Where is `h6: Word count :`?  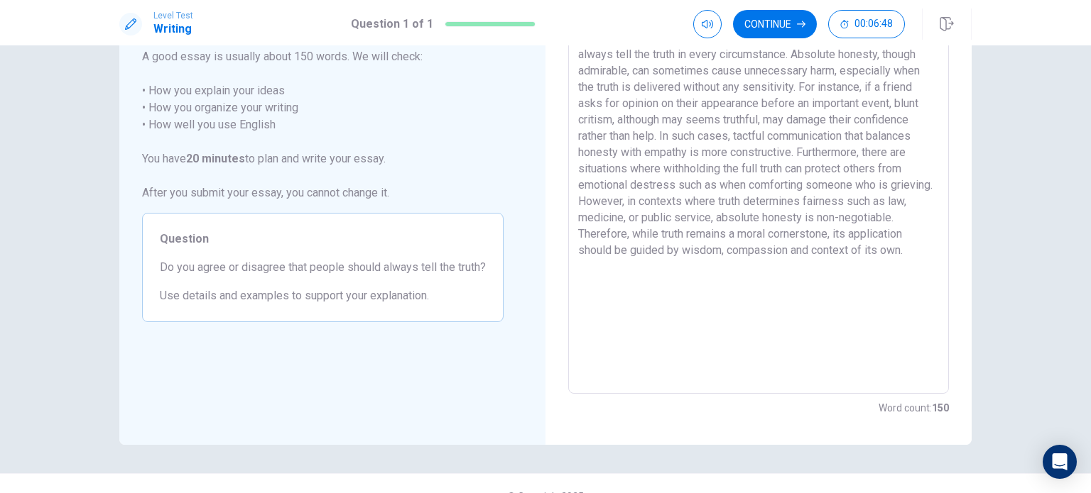
h6: Word count : is located at coordinates (913, 408).